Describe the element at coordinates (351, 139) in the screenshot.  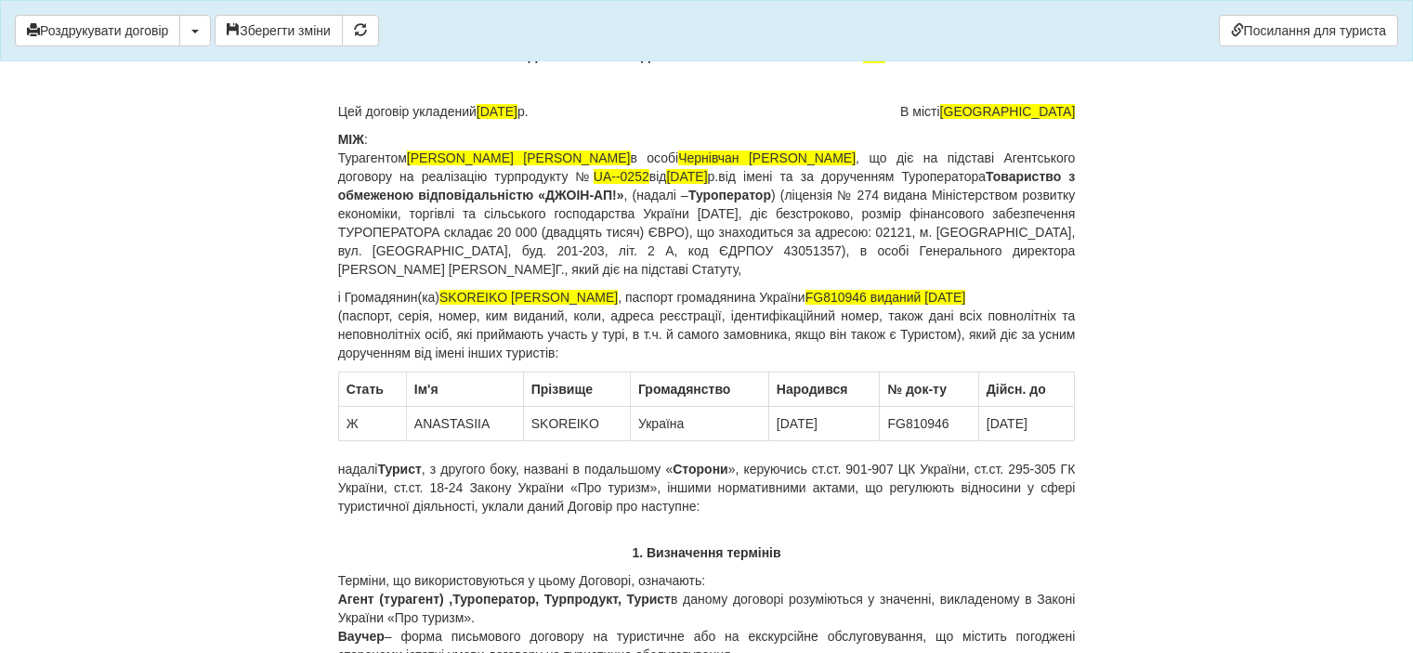
I see `b: МІЖ` at that location.